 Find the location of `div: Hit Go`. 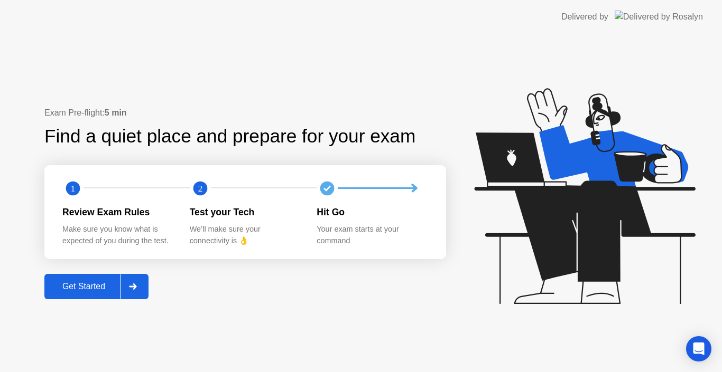

div: Hit Go is located at coordinates (371, 212).